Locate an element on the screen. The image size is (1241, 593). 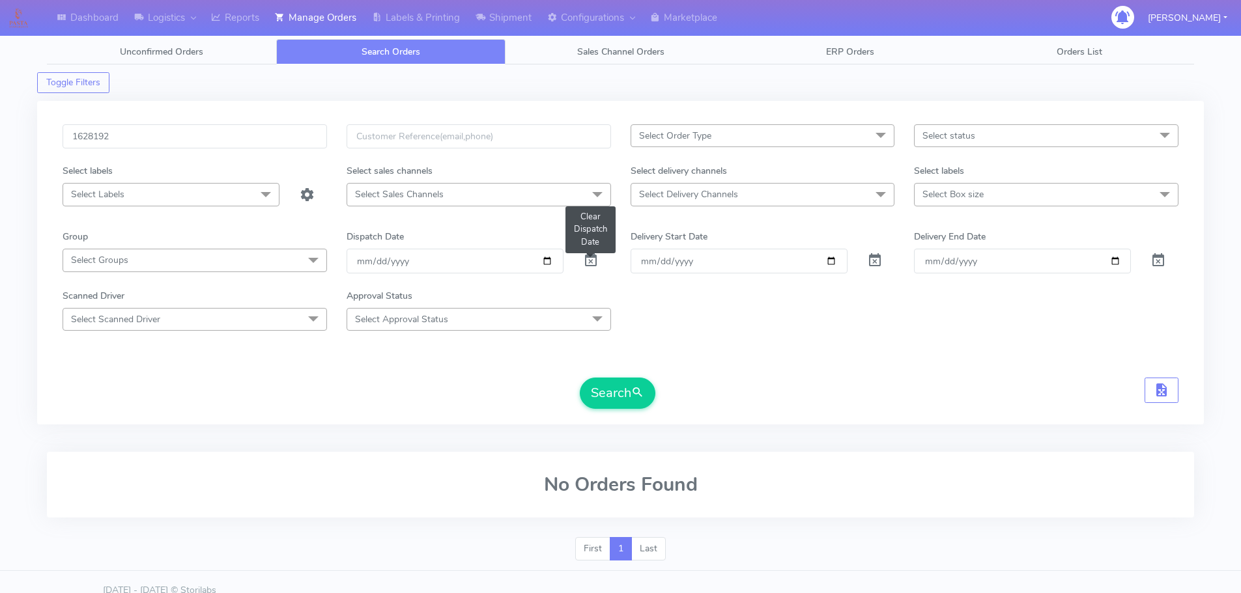
span: Select status is located at coordinates (948, 135).